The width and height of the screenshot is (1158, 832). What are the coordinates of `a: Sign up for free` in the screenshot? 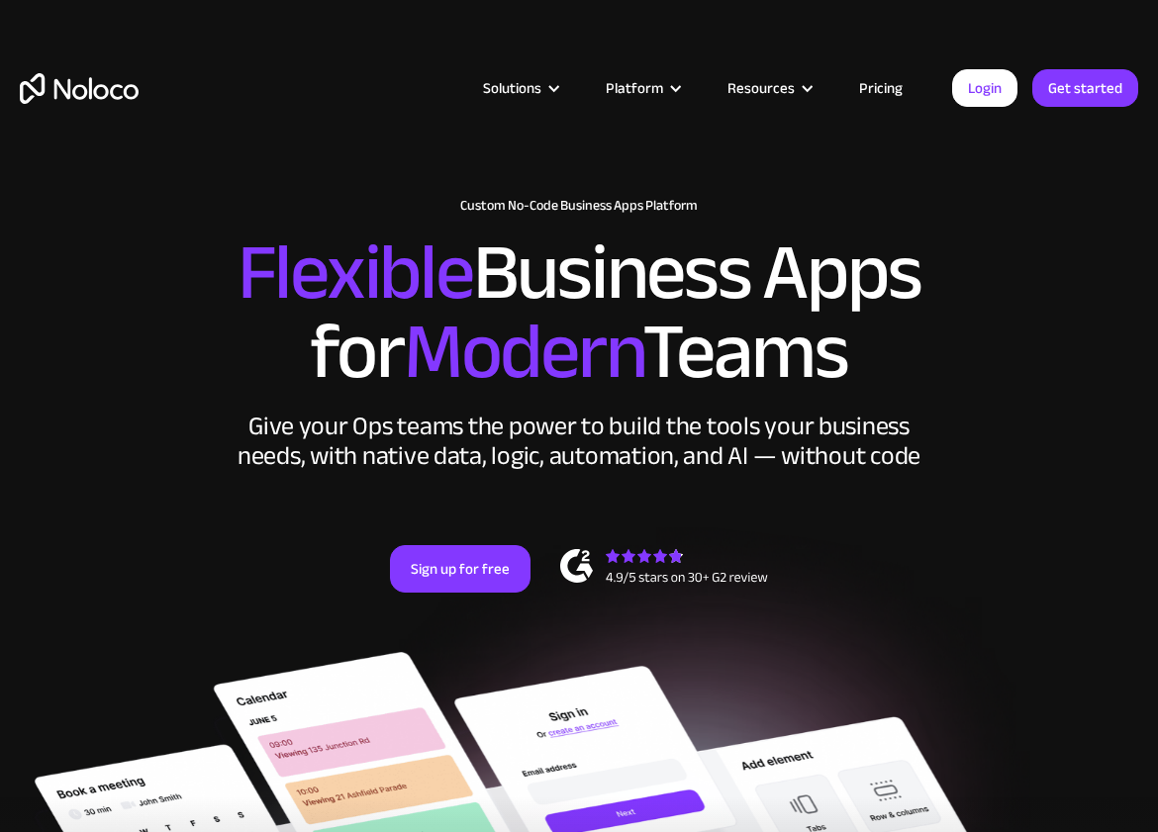 It's located at (460, 569).